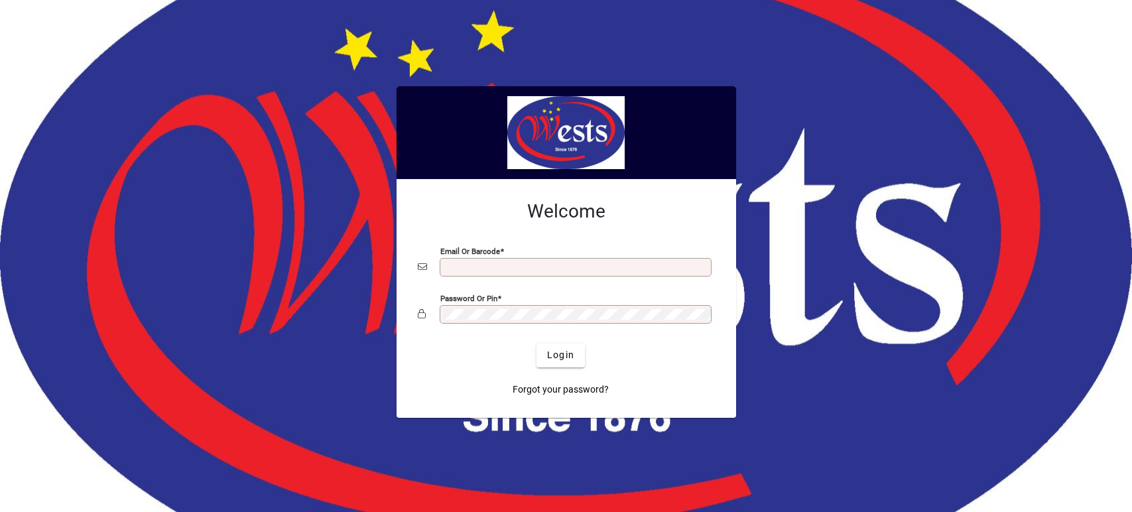  I want to click on h2: Welcome, so click(566, 212).